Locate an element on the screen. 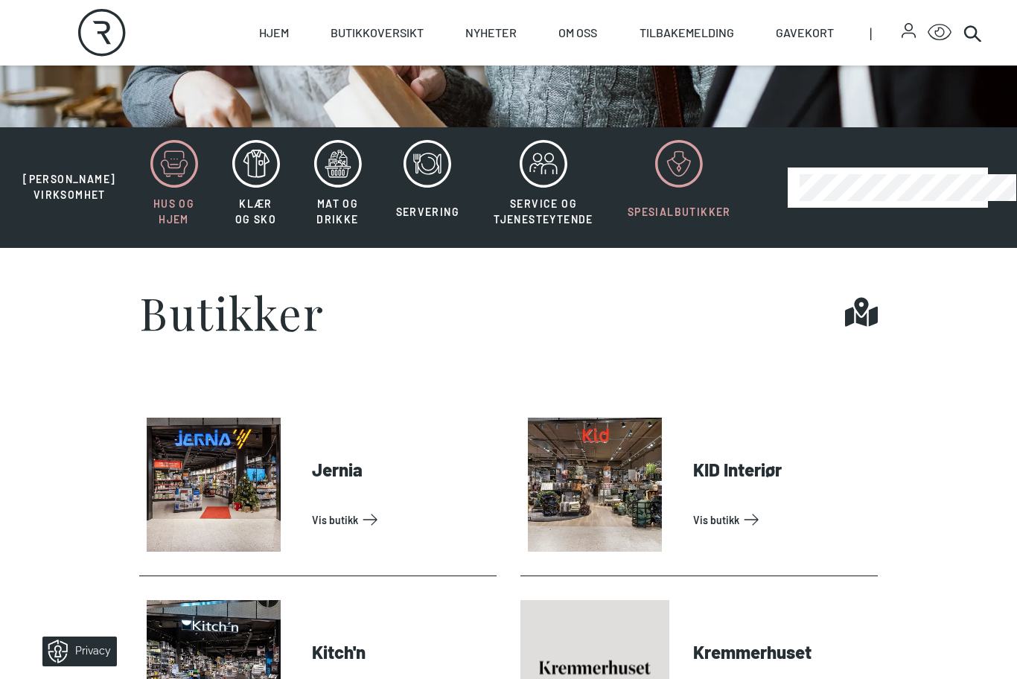 This screenshot has width=1017, height=679. h1: Butikker is located at coordinates (231, 312).